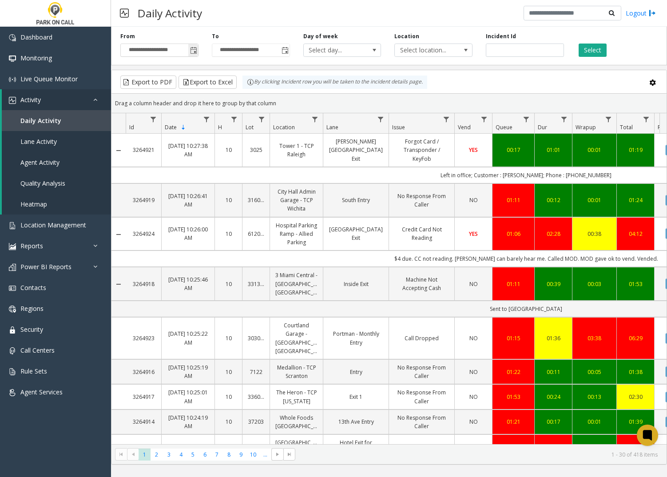 The image size is (667, 477). Describe the element at coordinates (627, 127) in the screenshot. I see `span: Total` at that location.